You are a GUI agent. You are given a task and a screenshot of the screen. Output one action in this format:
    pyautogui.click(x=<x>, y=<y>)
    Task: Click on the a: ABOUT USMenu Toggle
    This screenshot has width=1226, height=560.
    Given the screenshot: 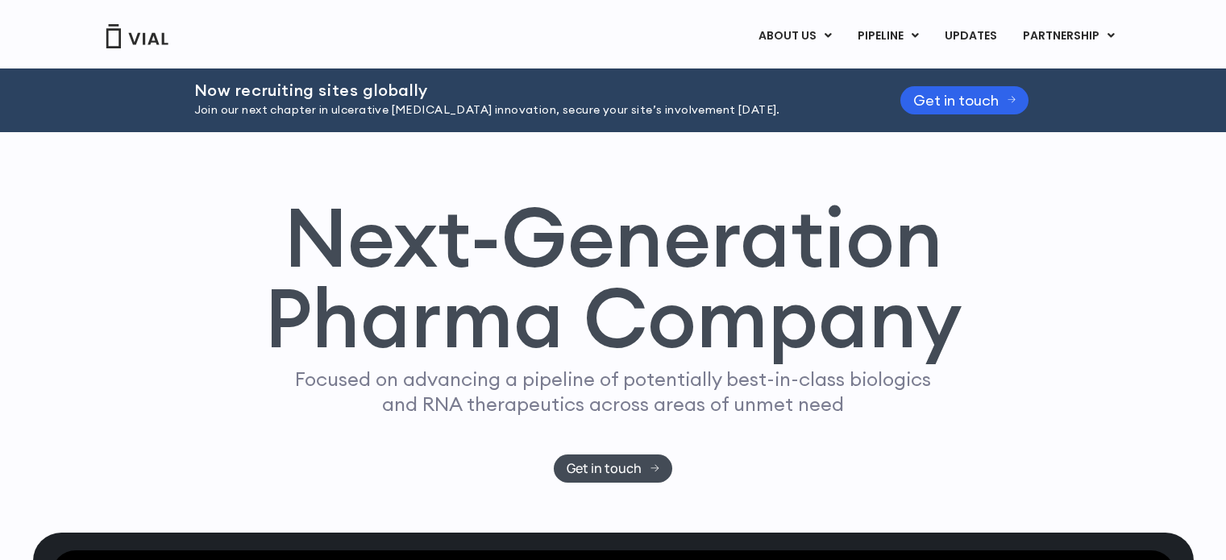 What is the action you would take?
    pyautogui.click(x=795, y=36)
    